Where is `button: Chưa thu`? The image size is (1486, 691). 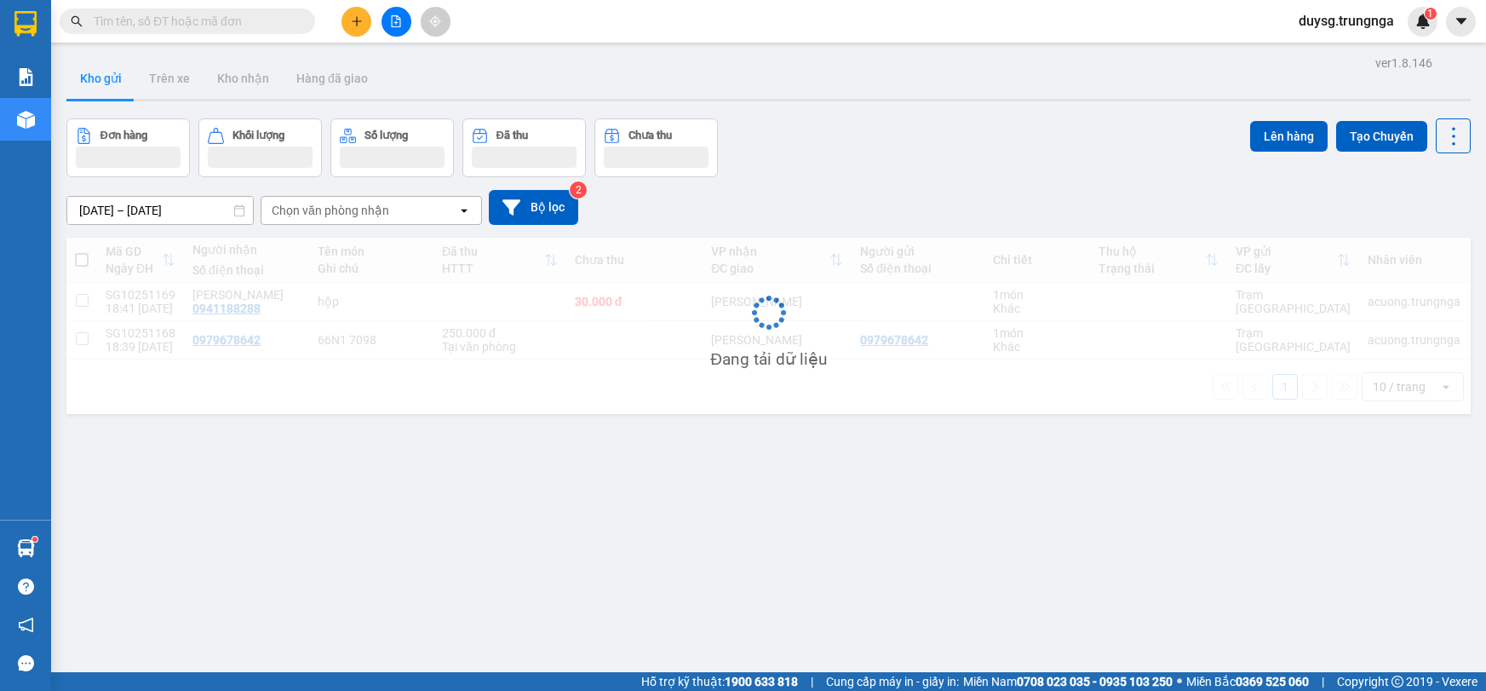
button: Chưa thu is located at coordinates (656, 147).